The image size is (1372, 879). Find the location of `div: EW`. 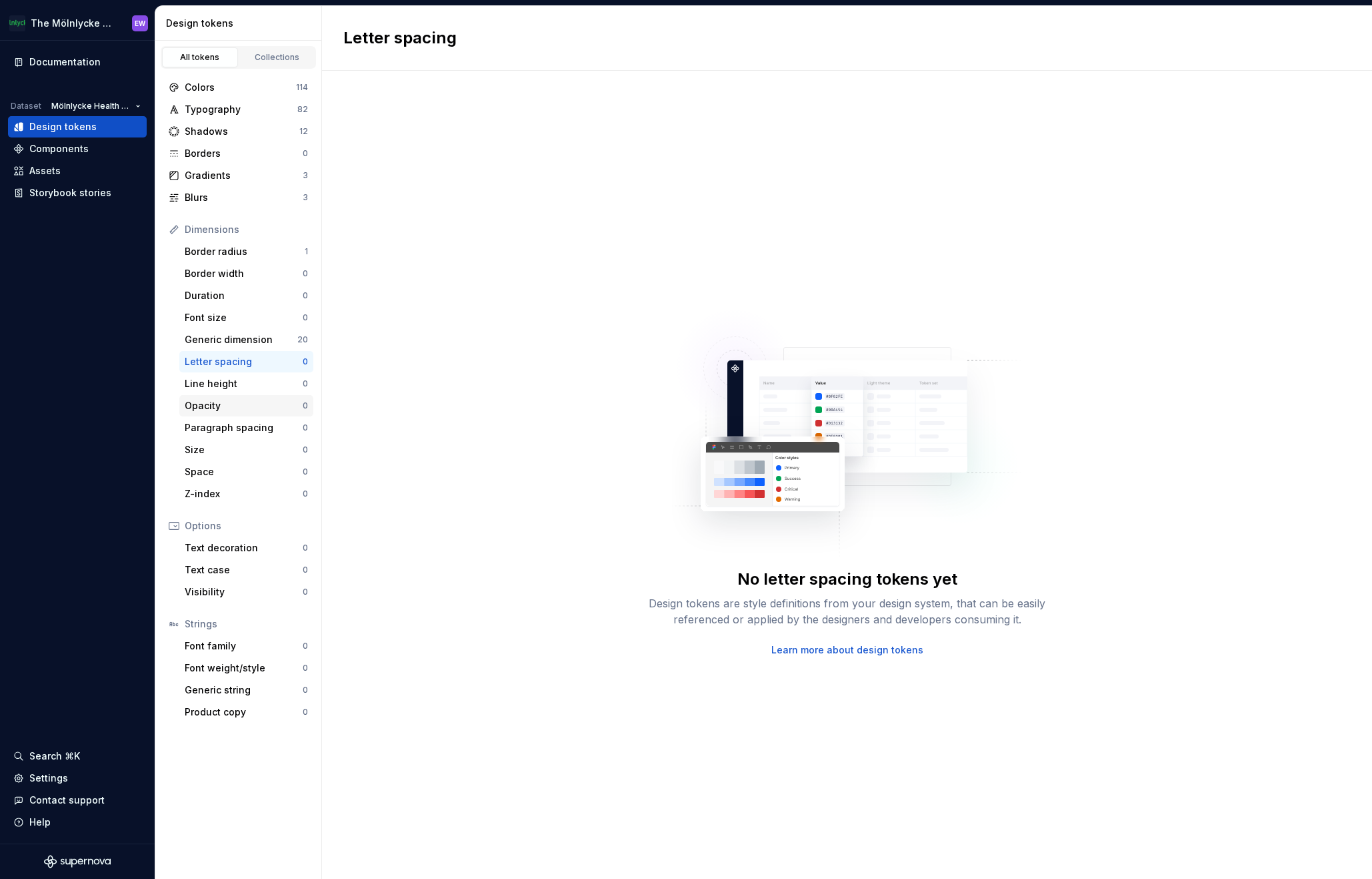

div: EW is located at coordinates (140, 23).